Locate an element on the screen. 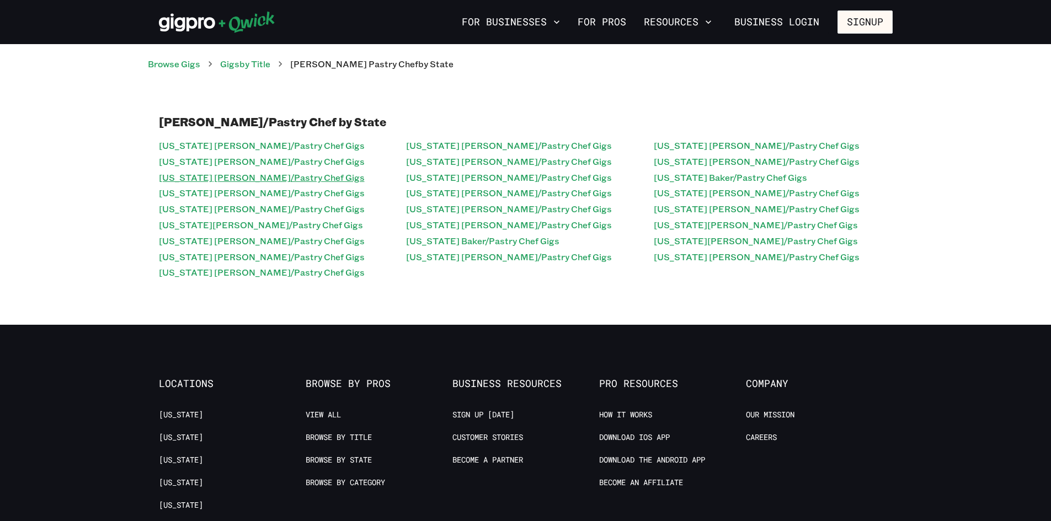 The width and height of the screenshot is (1051, 521). span: Browse by Pros is located at coordinates (379, 384).